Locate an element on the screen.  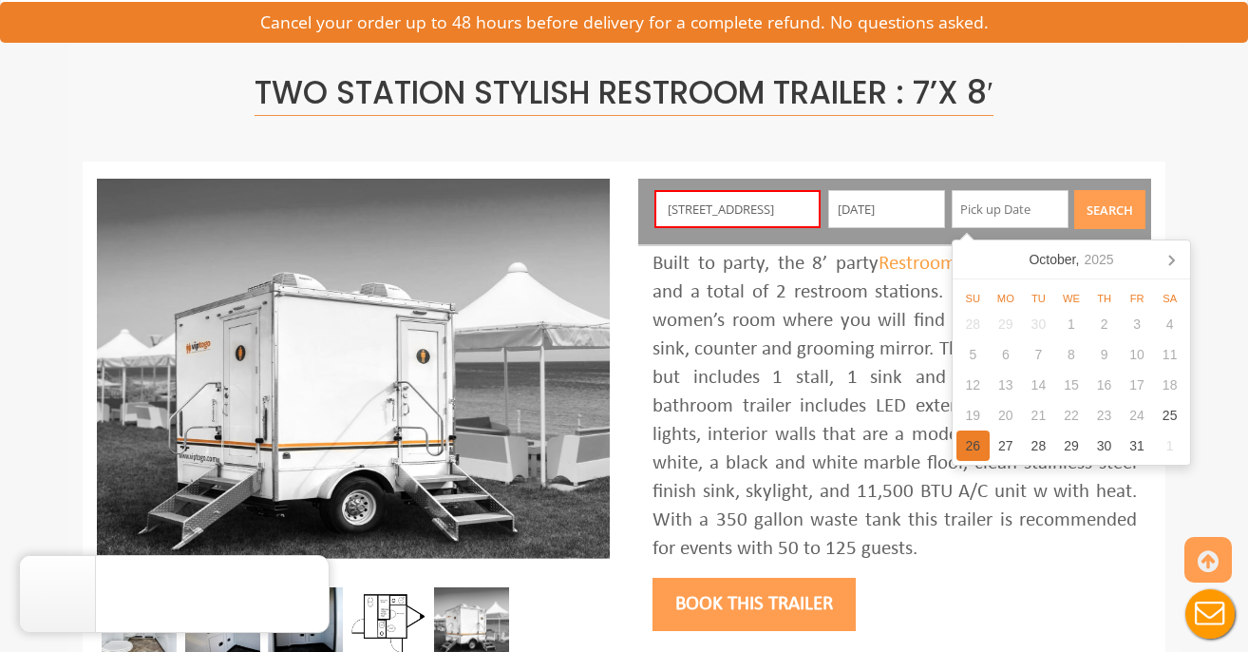
input: Delivery Date is located at coordinates (886, 209).